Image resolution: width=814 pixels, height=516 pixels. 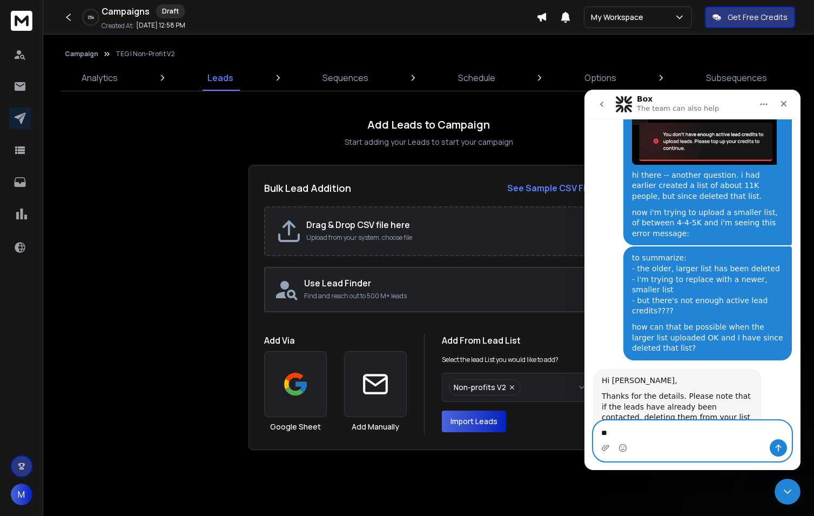 What do you see at coordinates (517, 340) in the screenshot?
I see `h1: Add From Lead List` at bounding box center [517, 340].